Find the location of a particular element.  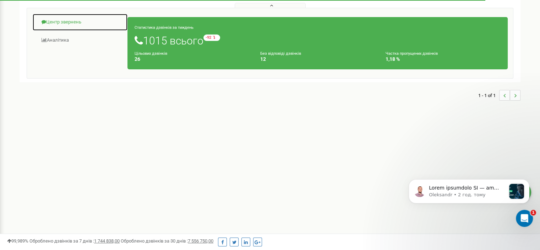

small: Цільових дзвінків is located at coordinates (151, 53).